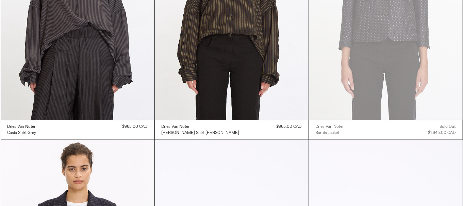 This screenshot has height=206, width=463. What do you see at coordinates (330, 133) in the screenshot?
I see `a: Bamis Jacket` at bounding box center [330, 133].